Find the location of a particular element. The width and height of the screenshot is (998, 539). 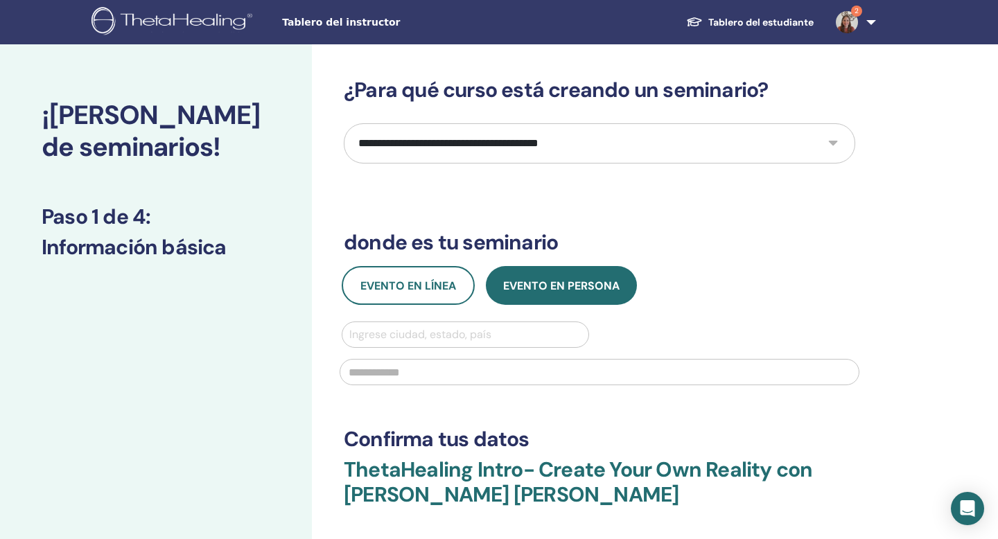

button: Evento en persona is located at coordinates (562, 286).